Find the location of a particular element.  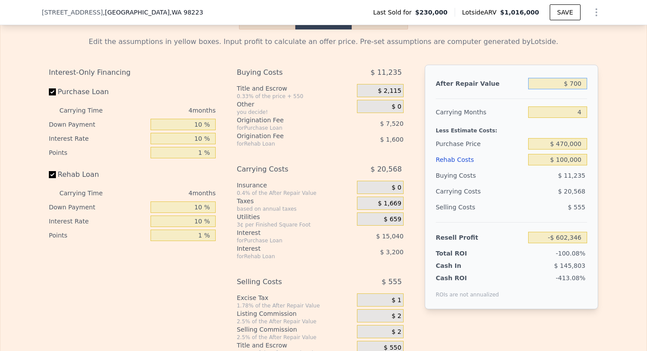

span: $ 1 is located at coordinates (397, 301).